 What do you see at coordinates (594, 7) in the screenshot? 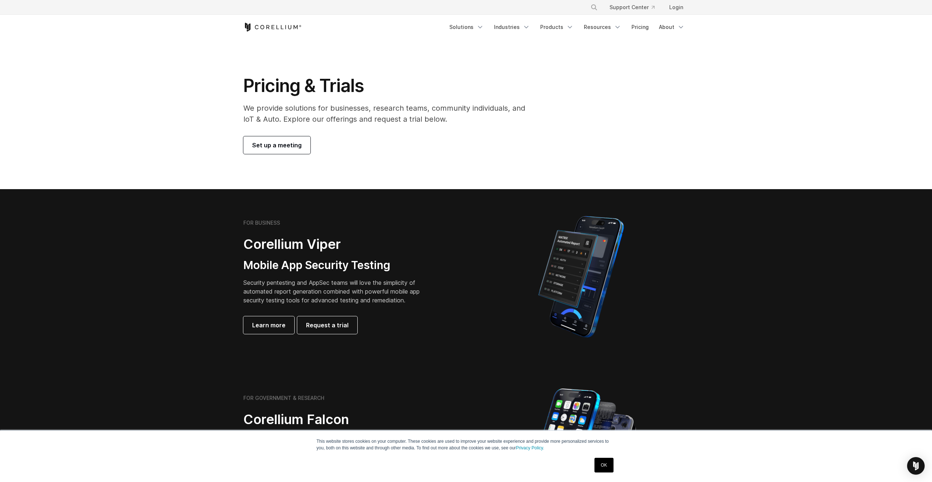
I see `button: Search` at bounding box center [594, 7].